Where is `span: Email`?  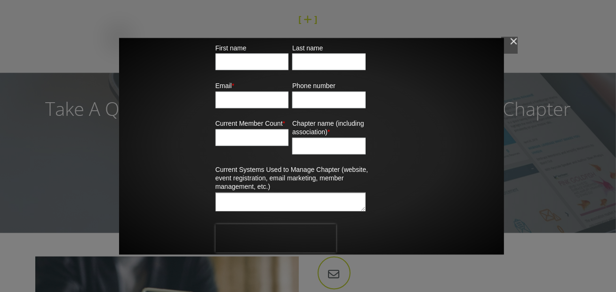
span: Email is located at coordinates (224, 86).